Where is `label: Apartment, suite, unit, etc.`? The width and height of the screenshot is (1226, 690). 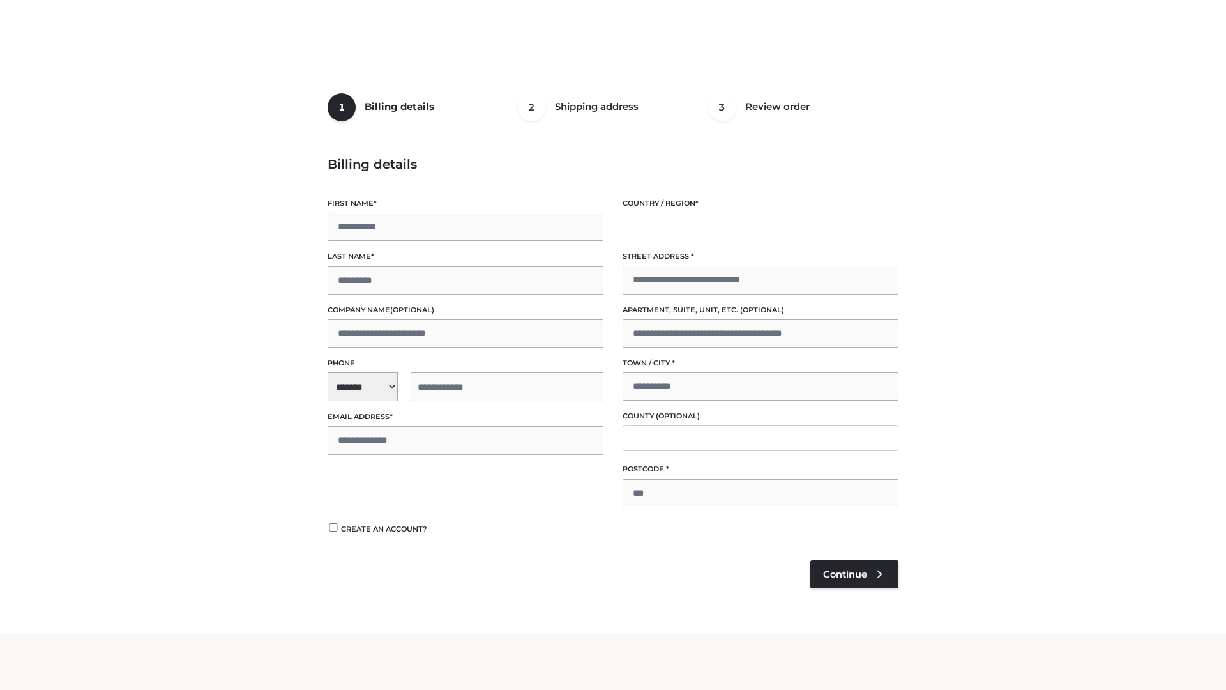
label: Apartment, suite, unit, etc. is located at coordinates (761, 310).